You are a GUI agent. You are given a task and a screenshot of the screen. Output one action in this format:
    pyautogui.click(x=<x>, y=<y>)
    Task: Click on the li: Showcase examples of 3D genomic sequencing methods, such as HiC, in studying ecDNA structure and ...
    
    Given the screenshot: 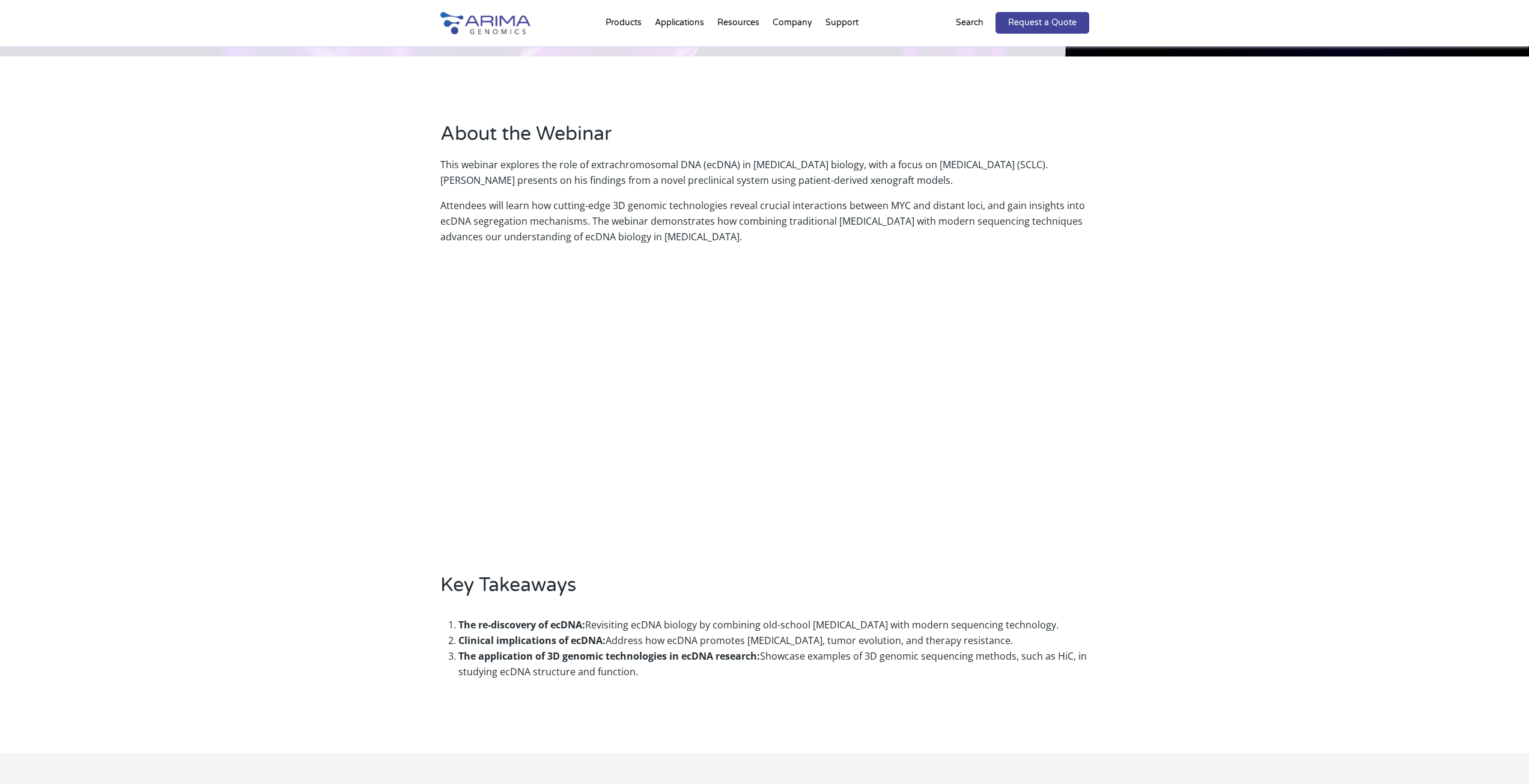 What is the action you would take?
    pyautogui.click(x=773, y=663)
    